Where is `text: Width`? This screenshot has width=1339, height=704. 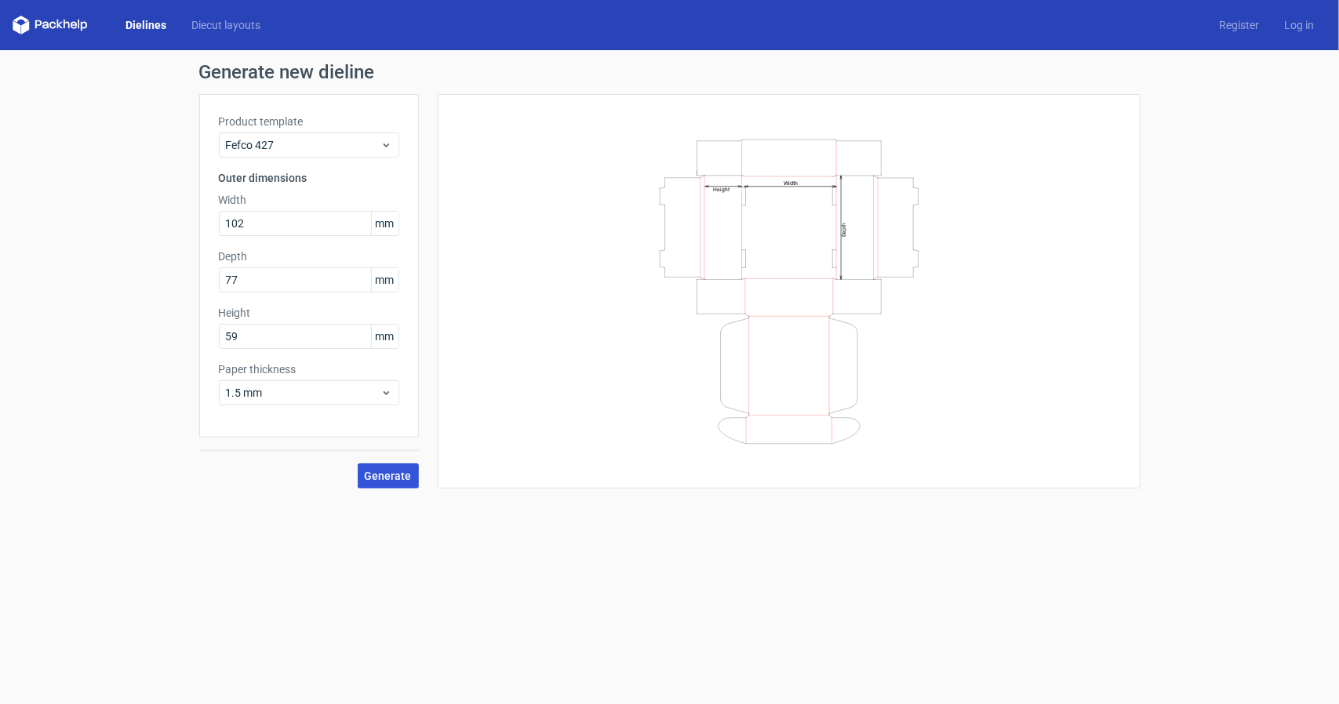
text: Width is located at coordinates (791, 182).